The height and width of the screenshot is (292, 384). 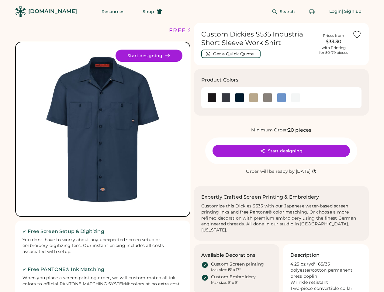 What do you see at coordinates (268, 98) in the screenshot?
I see `div: Graphite Grey` at bounding box center [268, 98].